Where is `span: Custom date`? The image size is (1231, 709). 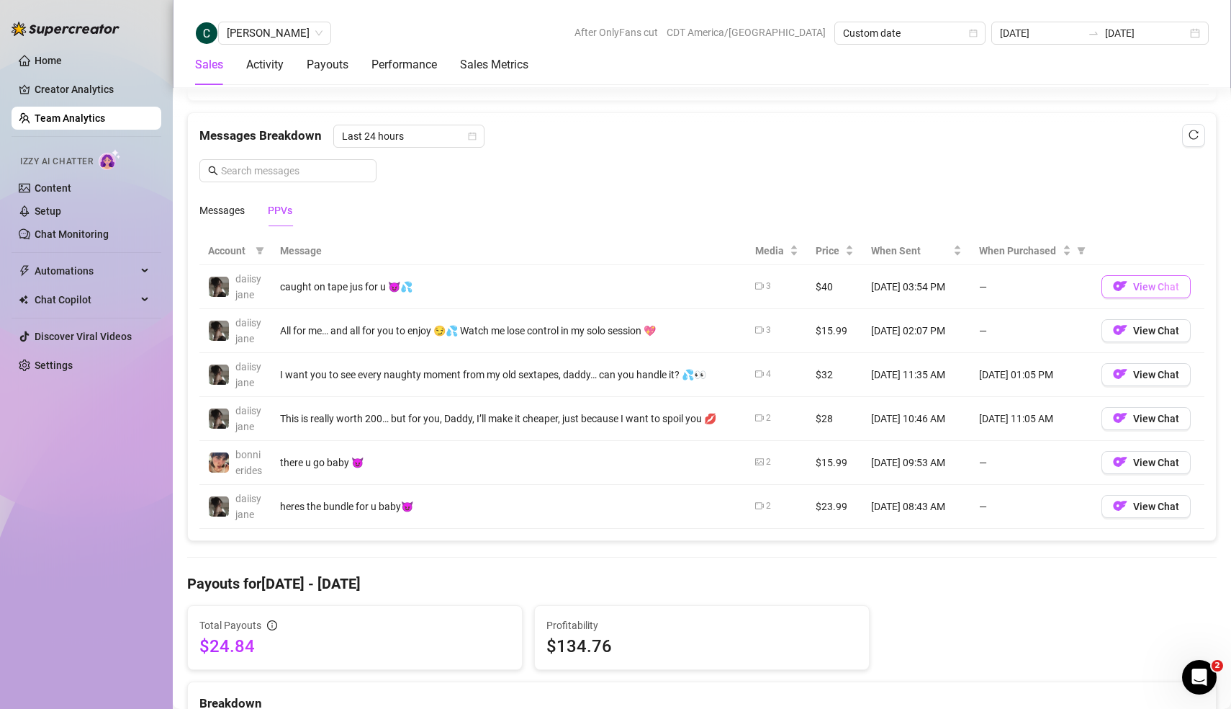
span: Custom date is located at coordinates (910, 33).